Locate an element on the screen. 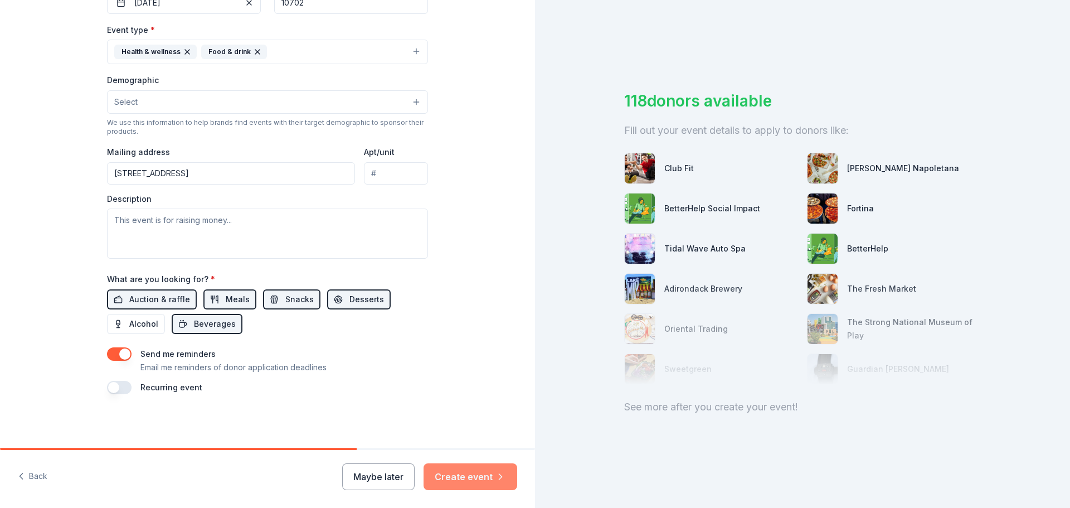  label: Apt/unit is located at coordinates (379, 152).